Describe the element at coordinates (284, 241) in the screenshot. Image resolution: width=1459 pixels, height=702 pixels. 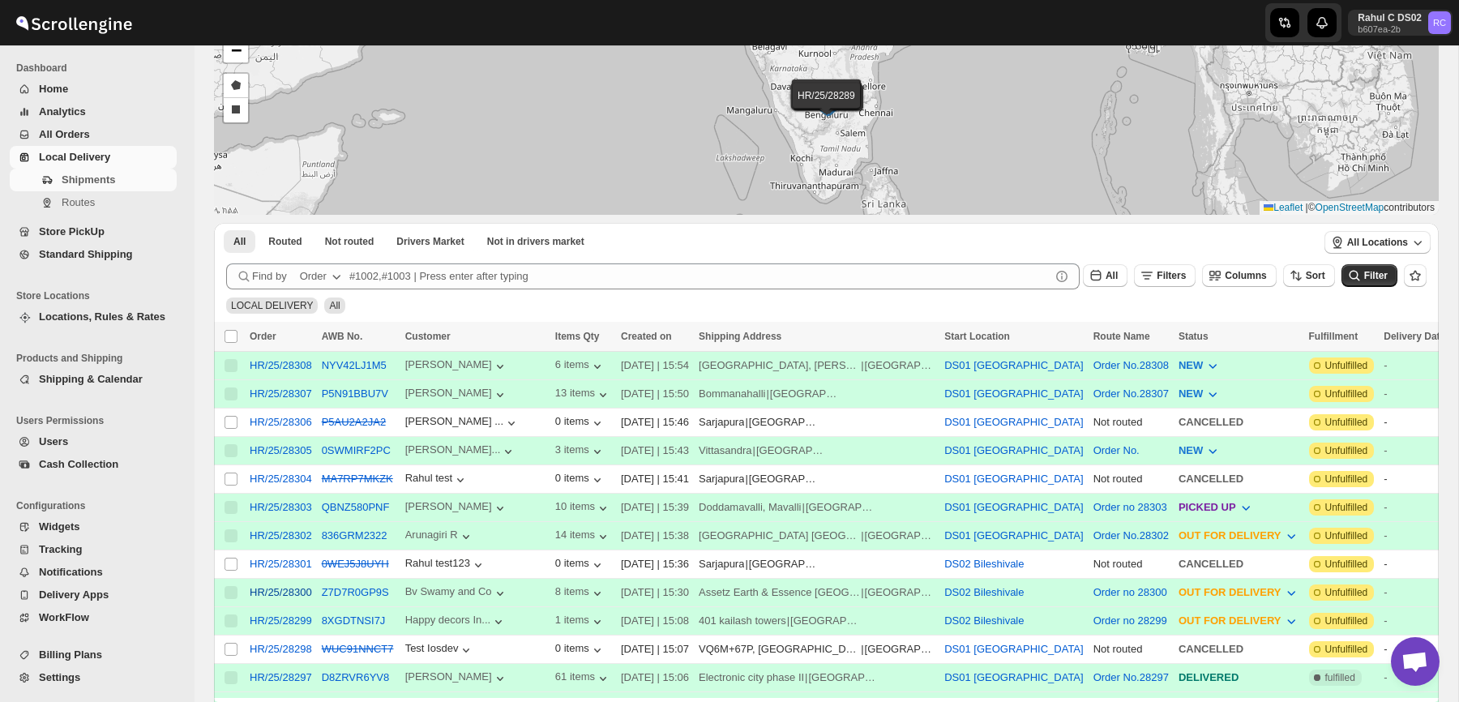
I see `span: Routed` at that location.